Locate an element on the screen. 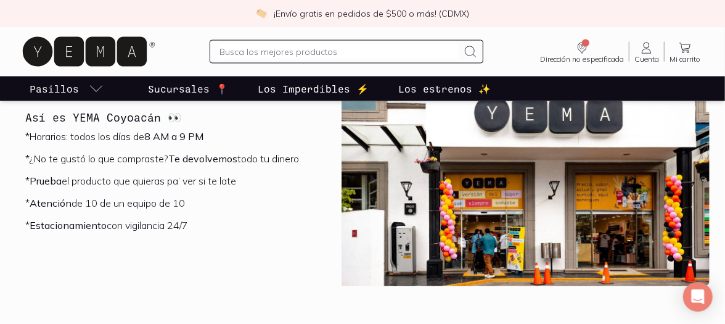  img: Así es YEMA Coyoacán 👀 is located at coordinates (525, 178).